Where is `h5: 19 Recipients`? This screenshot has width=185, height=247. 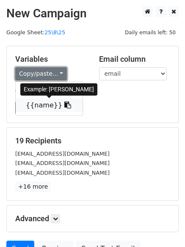 h5: 19 Recipients is located at coordinates (92, 141).